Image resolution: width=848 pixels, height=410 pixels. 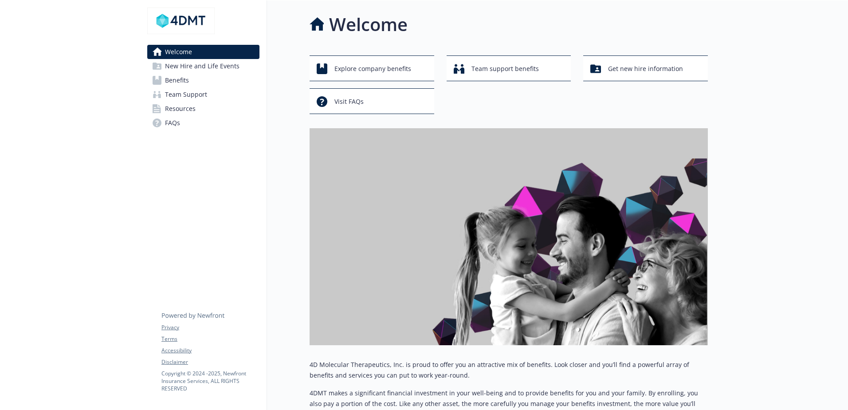 I want to click on p: Copyright © 2024 - 2025 , Newfront Insurance Services, ALL RIGHTS RESERVED, so click(x=210, y=381).